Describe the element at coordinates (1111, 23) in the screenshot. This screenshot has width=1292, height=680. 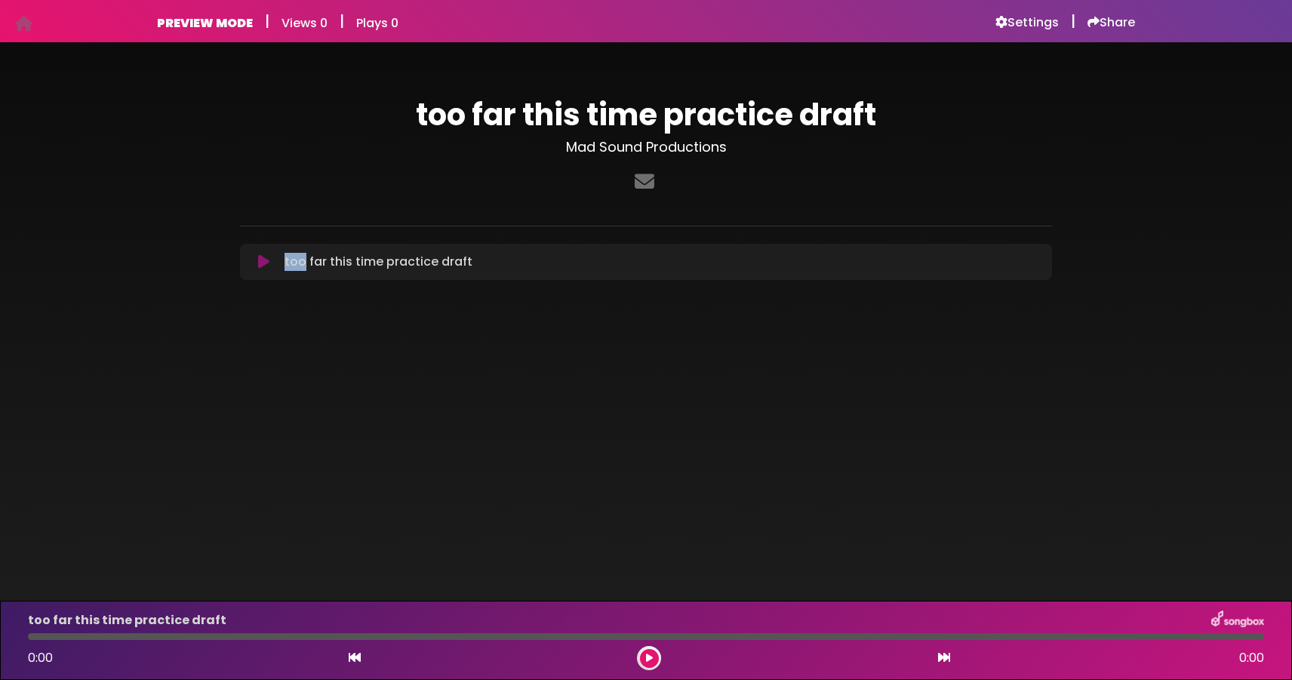
I see `h6: Share` at that location.